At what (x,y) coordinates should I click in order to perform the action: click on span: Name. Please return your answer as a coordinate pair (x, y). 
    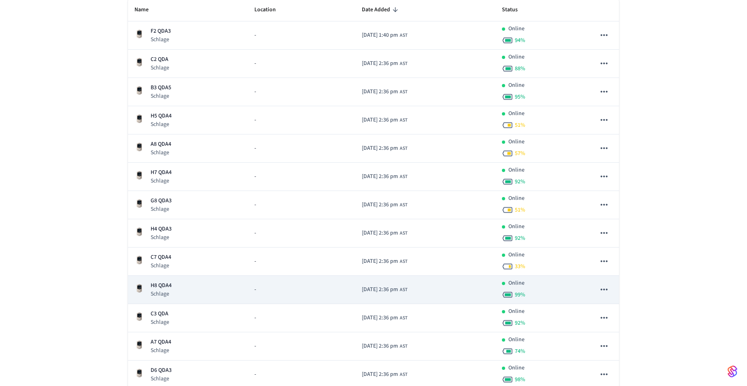
    Looking at the image, I should click on (147, 10).